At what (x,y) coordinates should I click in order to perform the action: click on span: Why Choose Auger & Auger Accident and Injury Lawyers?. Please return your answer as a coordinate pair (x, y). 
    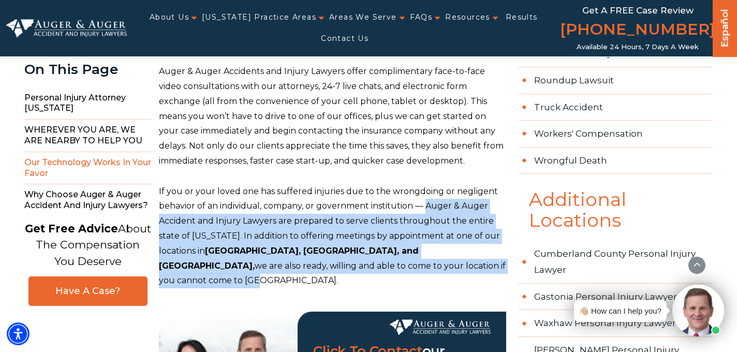
    Looking at the image, I should click on (87, 200).